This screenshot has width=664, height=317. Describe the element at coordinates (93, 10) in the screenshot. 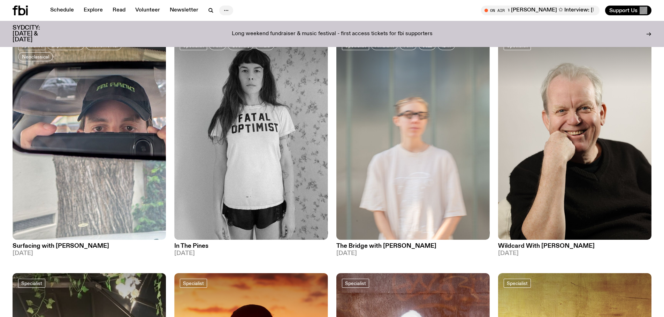

I see `a: Explore` at that location.